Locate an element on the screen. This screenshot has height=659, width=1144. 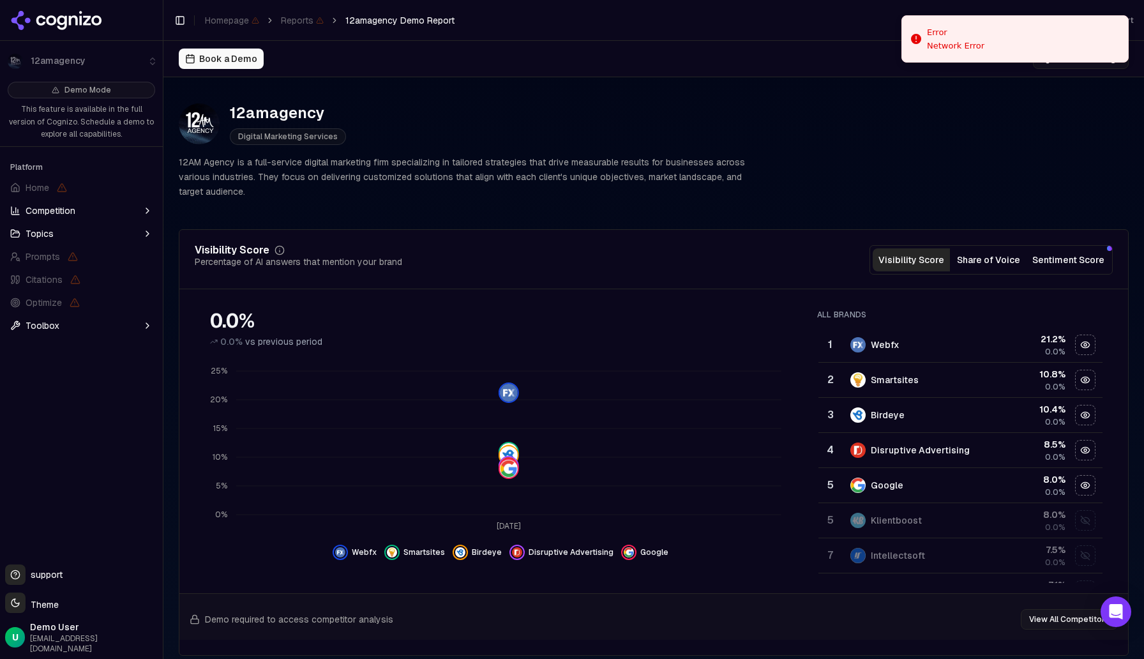
div: Platform is located at coordinates (81, 167).